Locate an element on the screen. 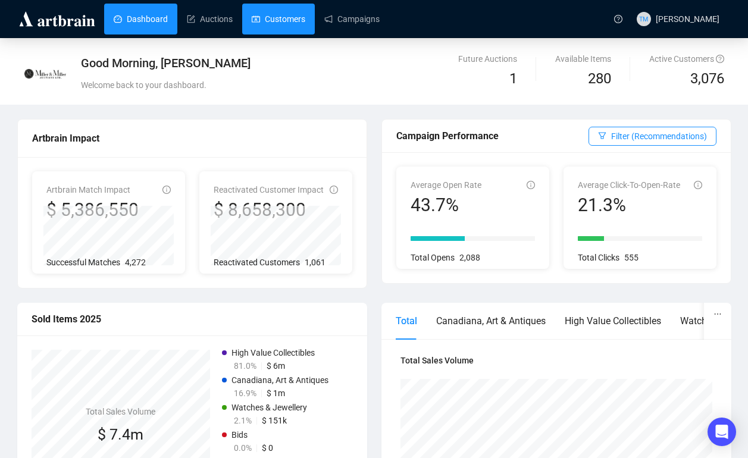 Image resolution: width=748 pixels, height=458 pixels. div: High Value Collectibles is located at coordinates (613, 321).